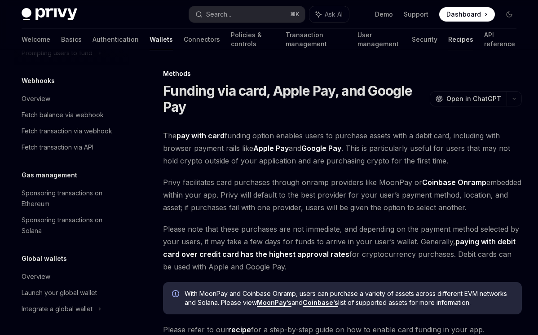  What do you see at coordinates (416, 14) in the screenshot?
I see `a: Support` at bounding box center [416, 14].